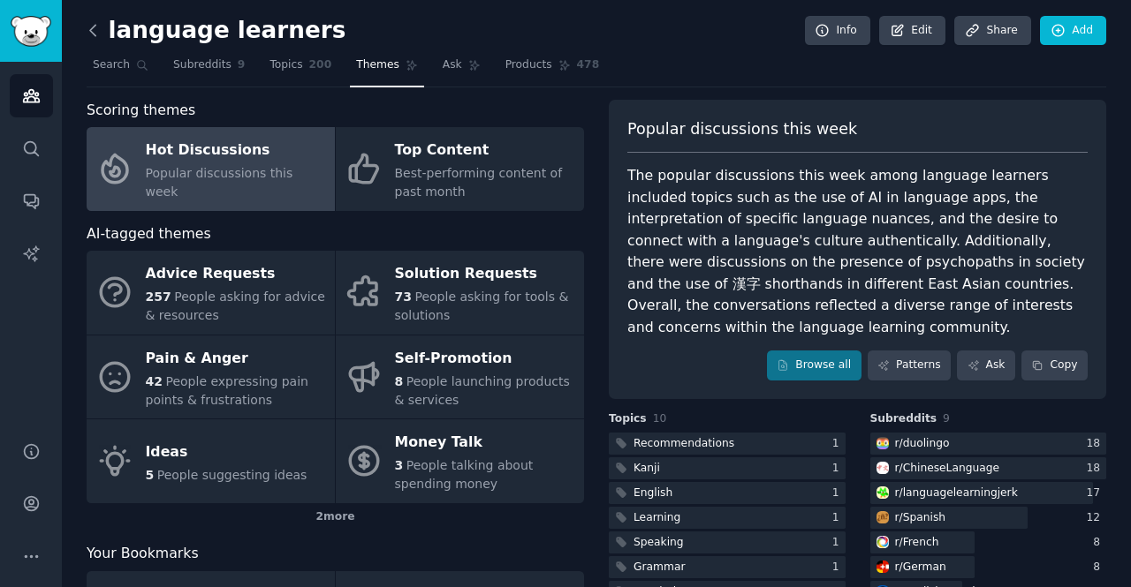  What do you see at coordinates (120, 69) in the screenshot?
I see `a: Search` at bounding box center [120, 69].